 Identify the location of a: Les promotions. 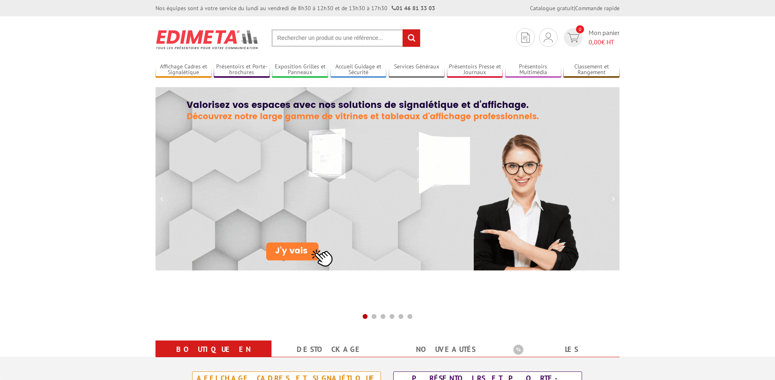
(561, 356).